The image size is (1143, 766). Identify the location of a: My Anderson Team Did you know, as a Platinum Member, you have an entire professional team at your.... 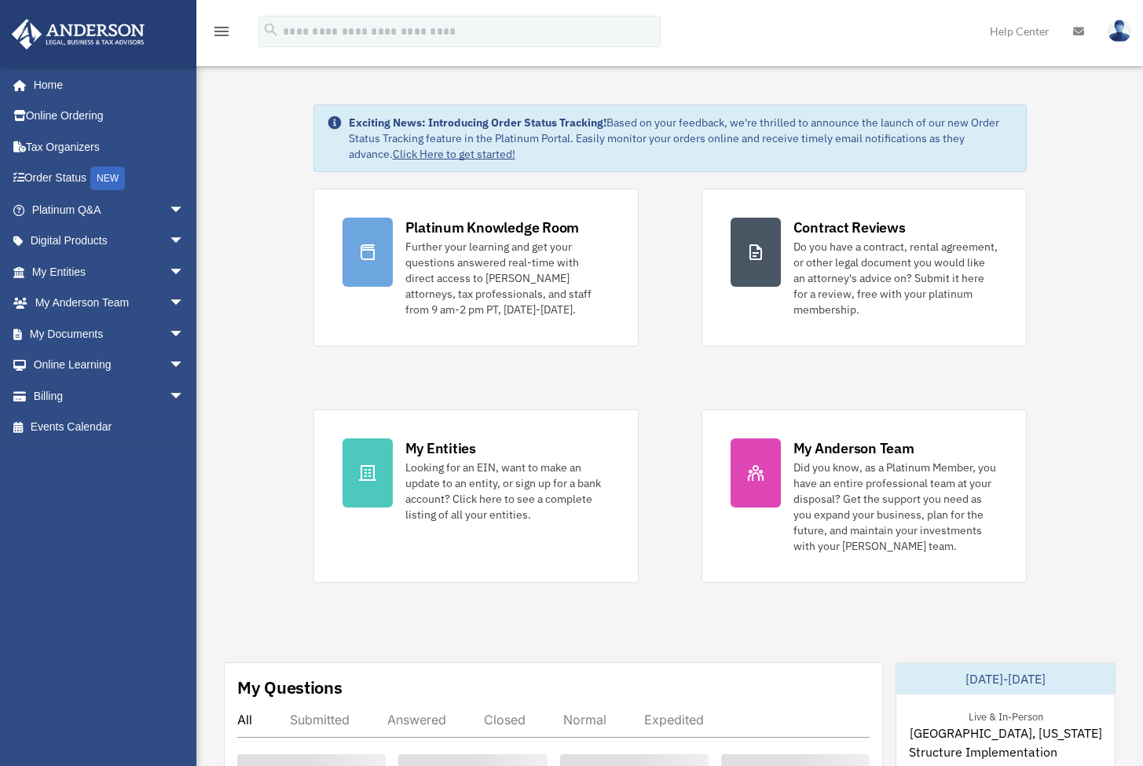
(864, 496).